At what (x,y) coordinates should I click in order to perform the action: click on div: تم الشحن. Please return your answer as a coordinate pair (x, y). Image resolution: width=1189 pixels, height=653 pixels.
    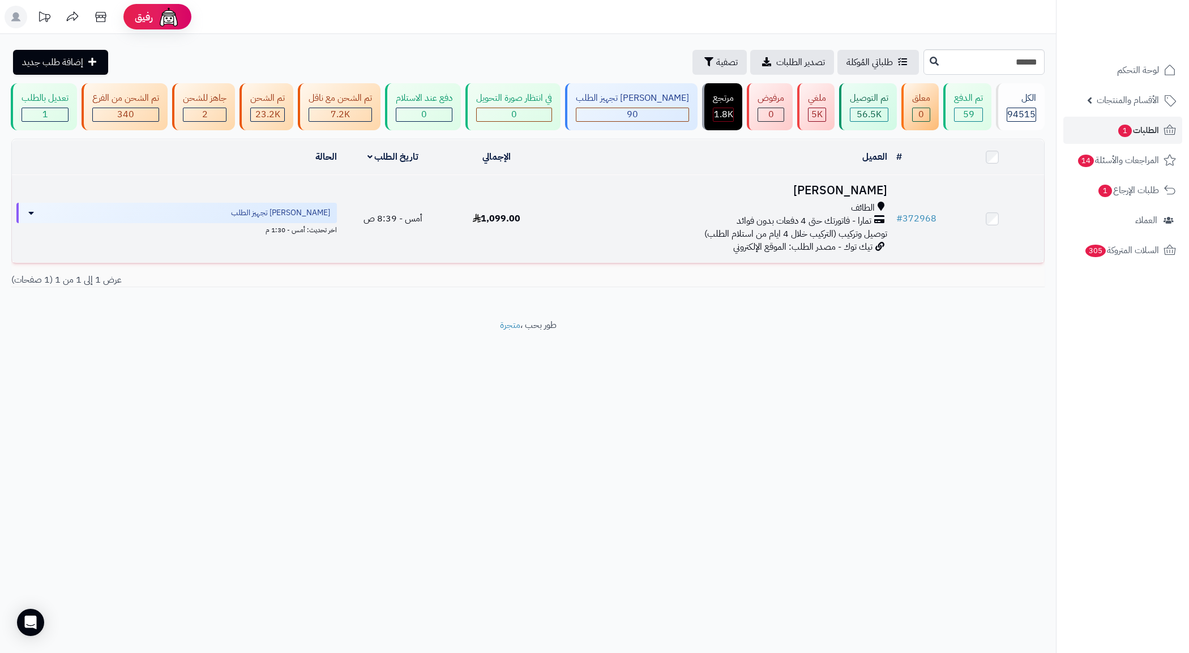
    Looking at the image, I should click on (267, 98).